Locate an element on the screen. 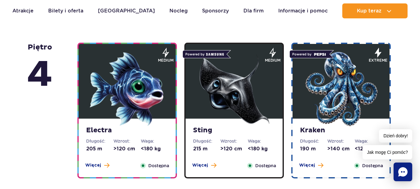 This screenshot has height=189, width=420. img: 683e9dc030483830179588.png is located at coordinates (127, 89).